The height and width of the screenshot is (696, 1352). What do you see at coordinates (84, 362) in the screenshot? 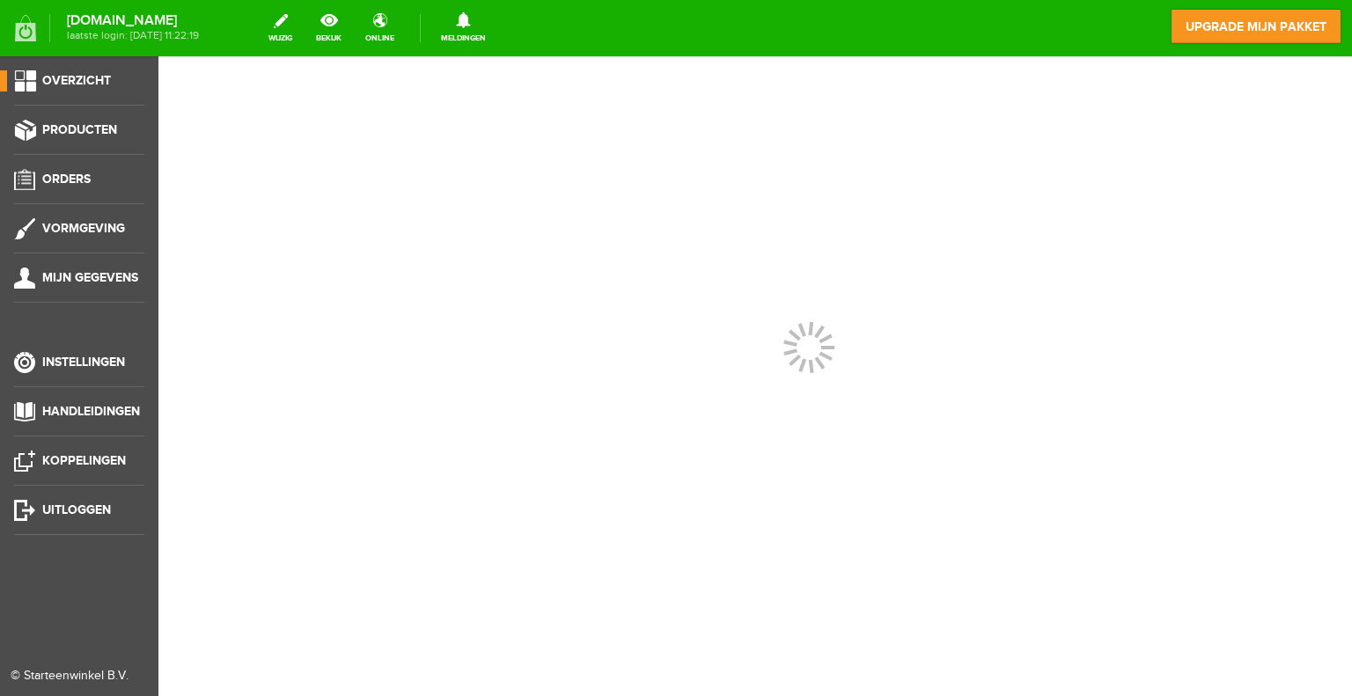
I see `span: Instellingen` at bounding box center [84, 362].